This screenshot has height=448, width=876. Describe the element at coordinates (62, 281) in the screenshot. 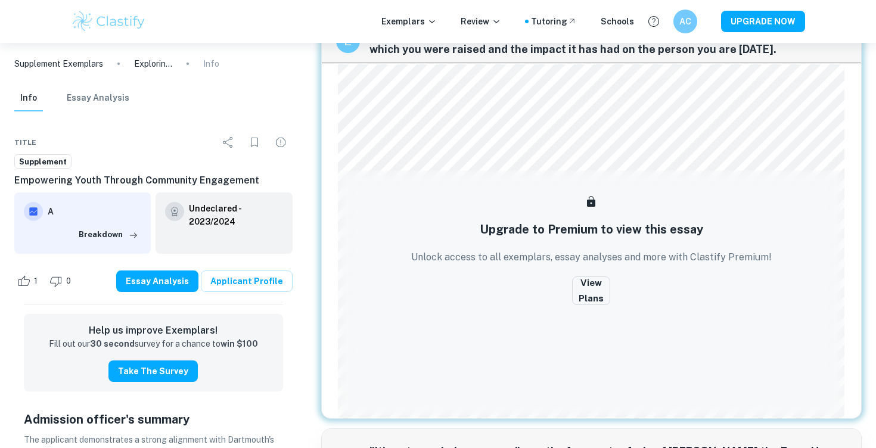

I see `div: Dislike` at that location.